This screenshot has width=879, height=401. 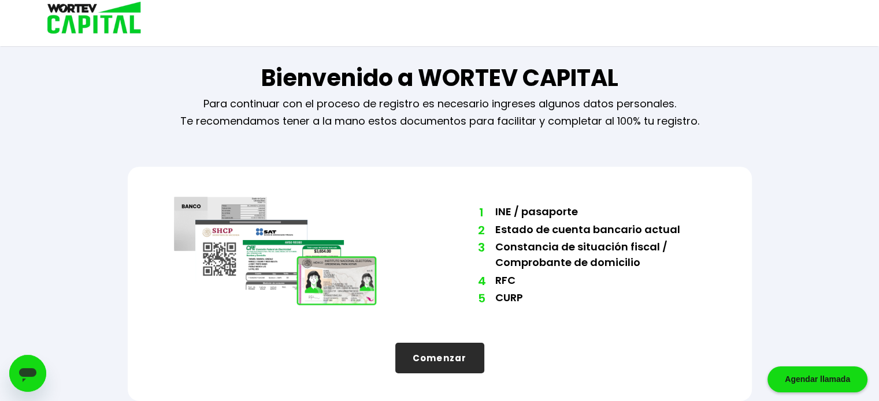 I want to click on span: 2, so click(x=481, y=230).